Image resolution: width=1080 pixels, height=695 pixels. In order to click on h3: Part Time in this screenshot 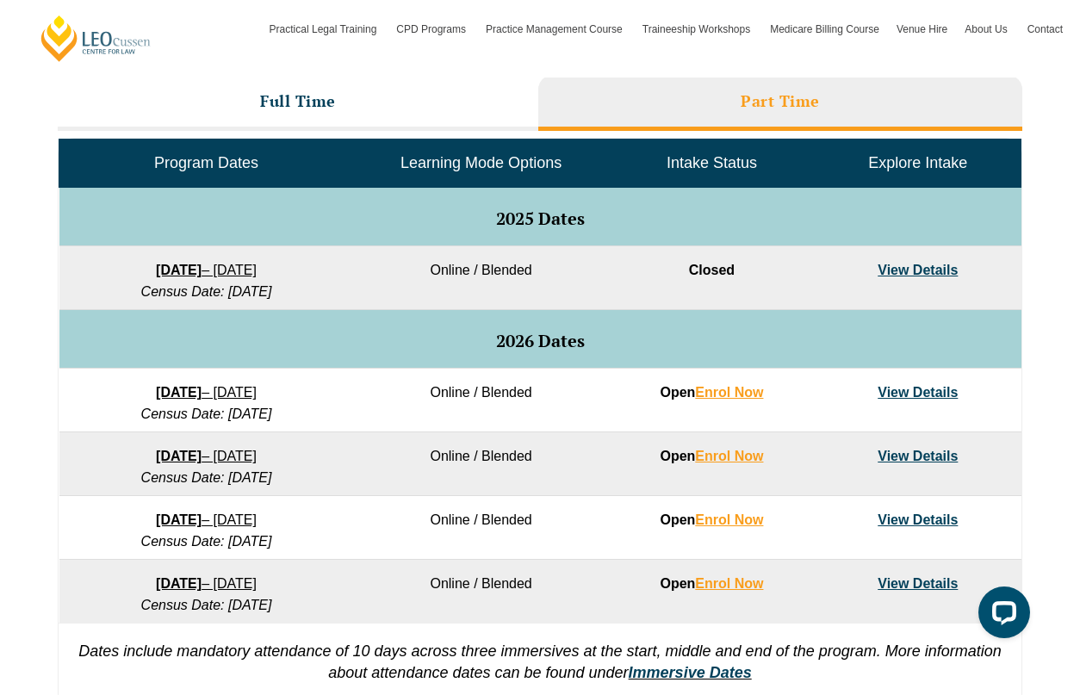, I will do `click(780, 101)`.